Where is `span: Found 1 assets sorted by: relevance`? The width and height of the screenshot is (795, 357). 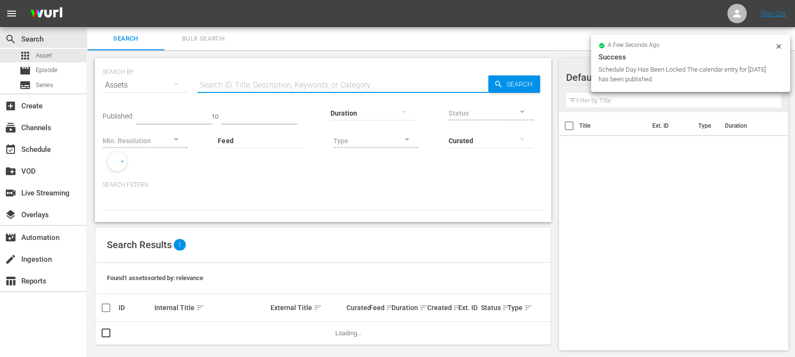 span: Found 1 assets sorted by: relevance is located at coordinates (155, 278).